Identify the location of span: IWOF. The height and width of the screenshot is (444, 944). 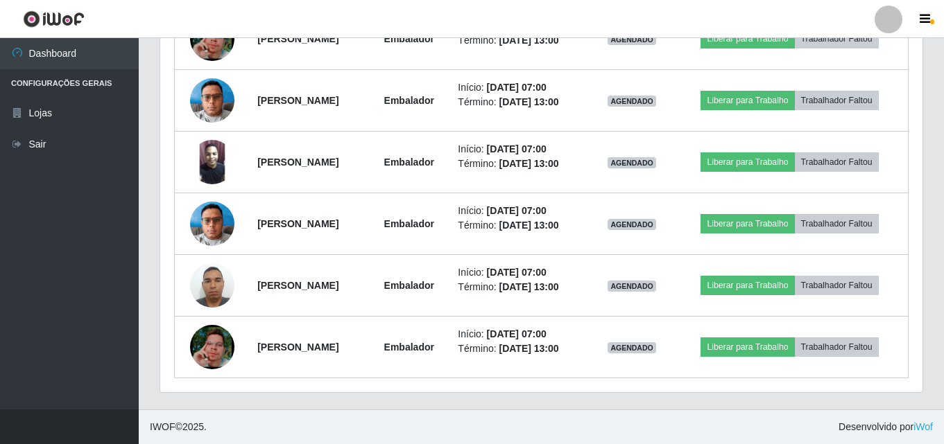
(162, 427).